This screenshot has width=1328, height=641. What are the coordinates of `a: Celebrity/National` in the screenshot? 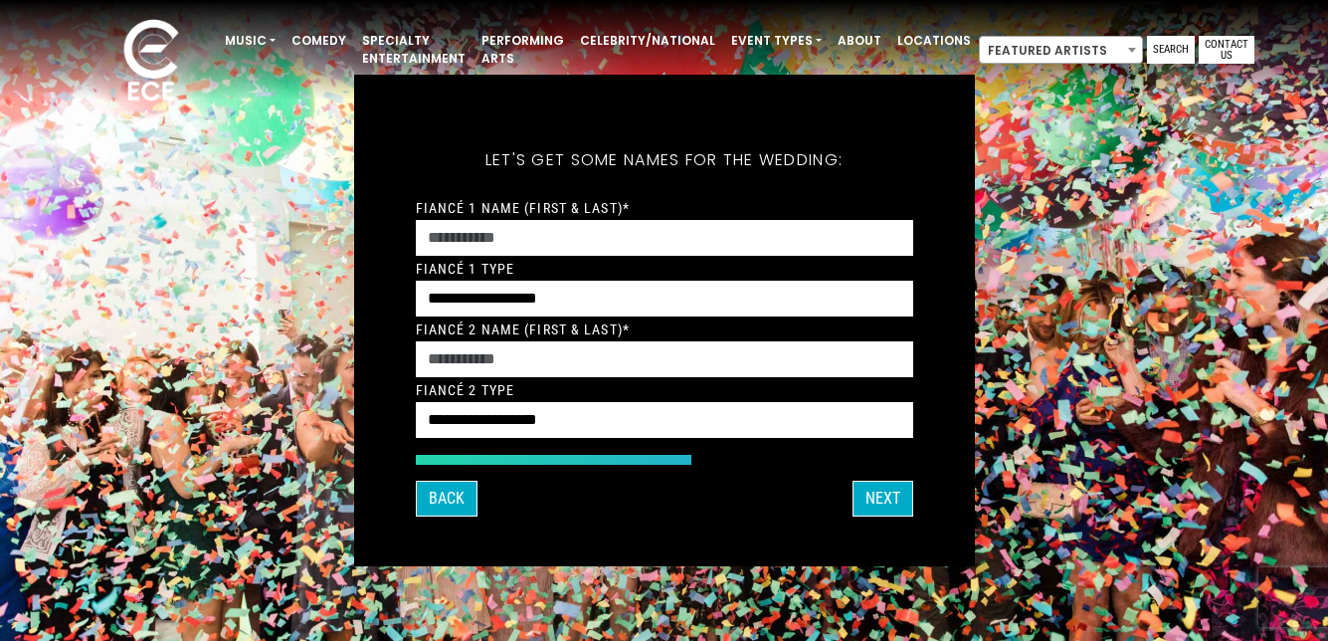 It's located at (648, 41).